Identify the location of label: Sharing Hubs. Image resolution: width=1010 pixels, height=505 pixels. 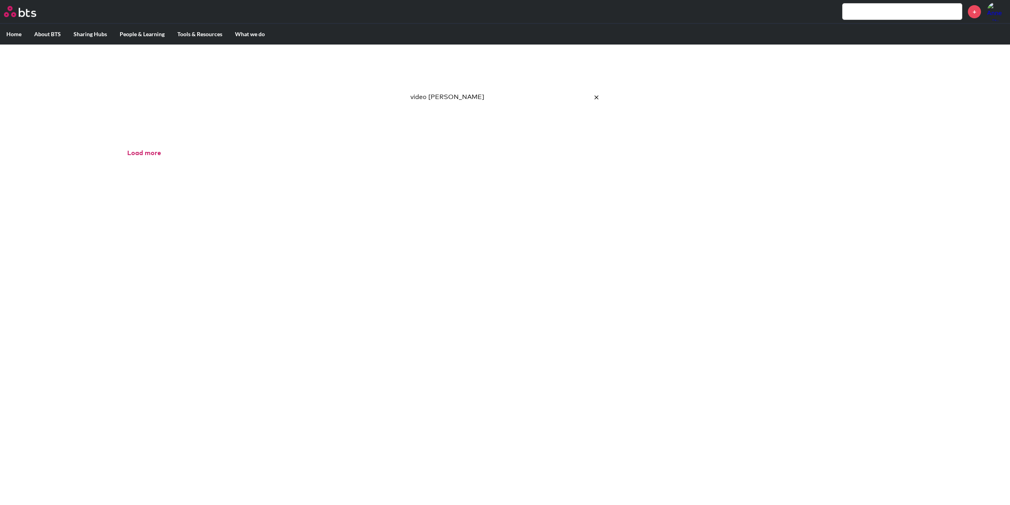
(90, 34).